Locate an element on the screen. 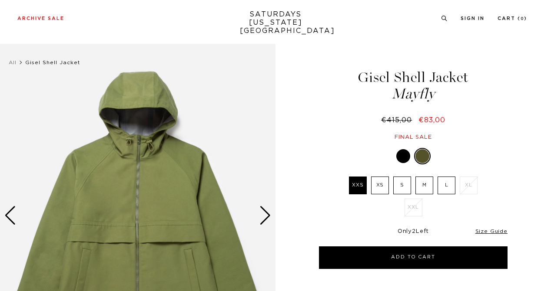  a: Size Guide is located at coordinates (491, 232).